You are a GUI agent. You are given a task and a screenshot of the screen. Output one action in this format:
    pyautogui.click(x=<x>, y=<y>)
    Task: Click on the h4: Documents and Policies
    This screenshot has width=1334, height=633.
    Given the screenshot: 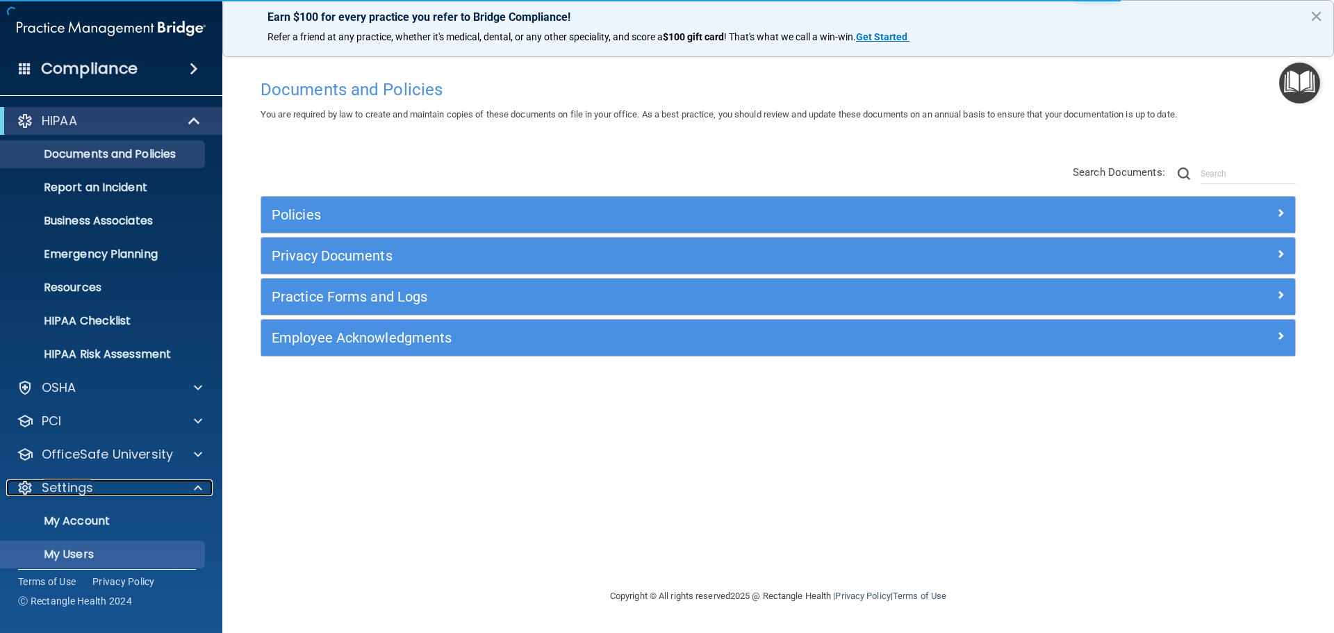 What is the action you would take?
    pyautogui.click(x=778, y=90)
    